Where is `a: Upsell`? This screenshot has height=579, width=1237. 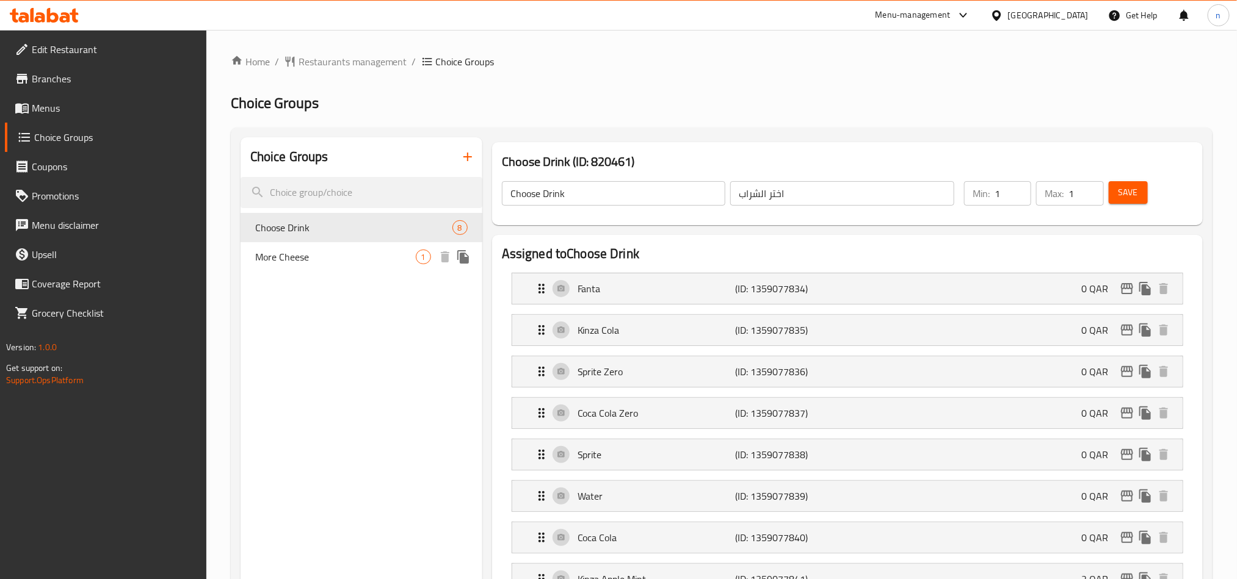
a: Upsell is located at coordinates (106, 255).